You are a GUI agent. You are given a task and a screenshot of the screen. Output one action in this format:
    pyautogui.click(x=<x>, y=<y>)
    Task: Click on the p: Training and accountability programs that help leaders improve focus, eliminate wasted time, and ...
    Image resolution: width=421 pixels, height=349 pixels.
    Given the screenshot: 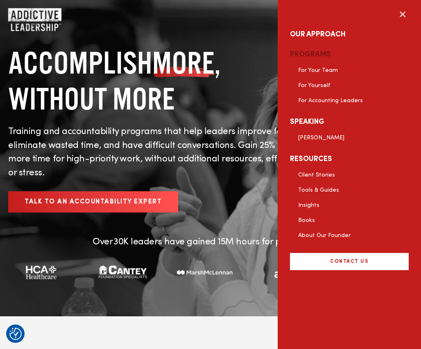 What is the action you would take?
    pyautogui.click(x=153, y=153)
    